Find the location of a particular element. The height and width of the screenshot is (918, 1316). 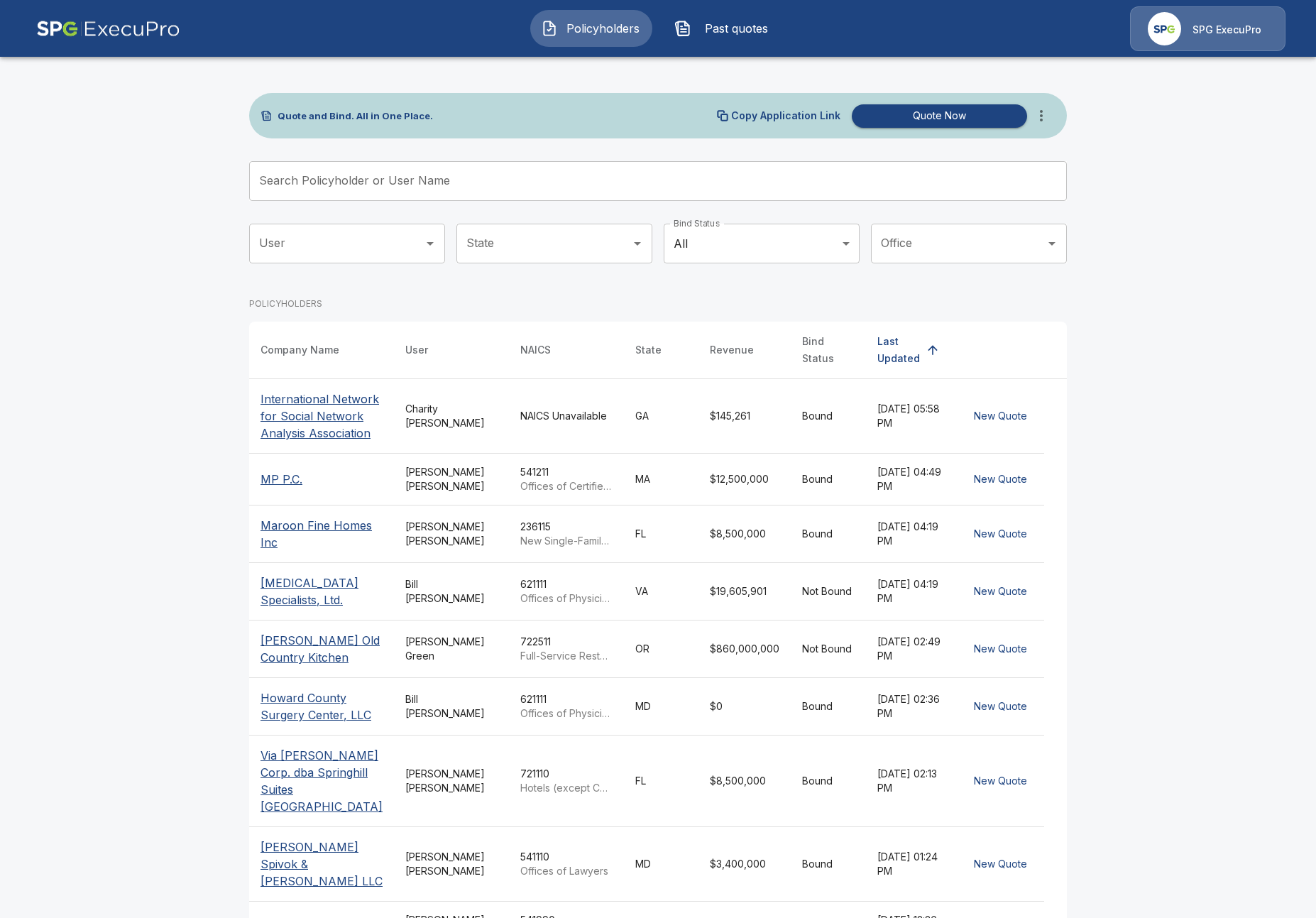

td: $860,000,000 is located at coordinates (745, 649).